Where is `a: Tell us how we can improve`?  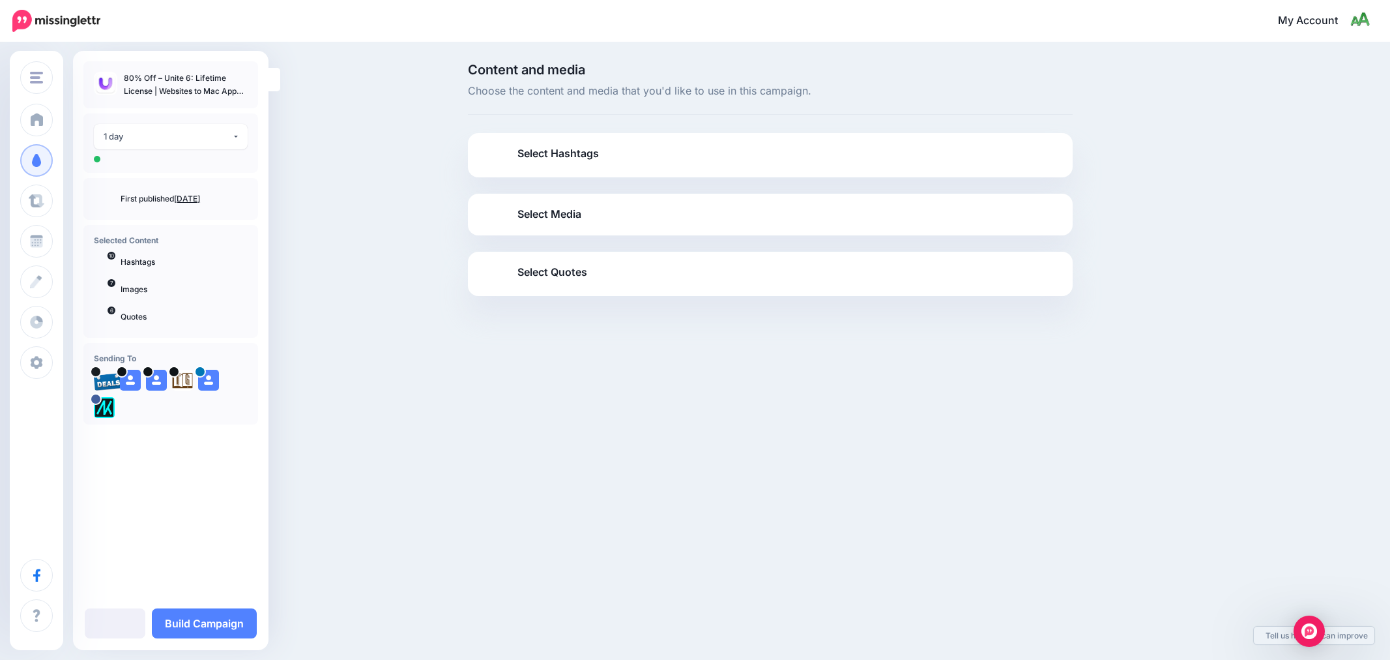
a: Tell us how we can improve is located at coordinates (1314, 635).